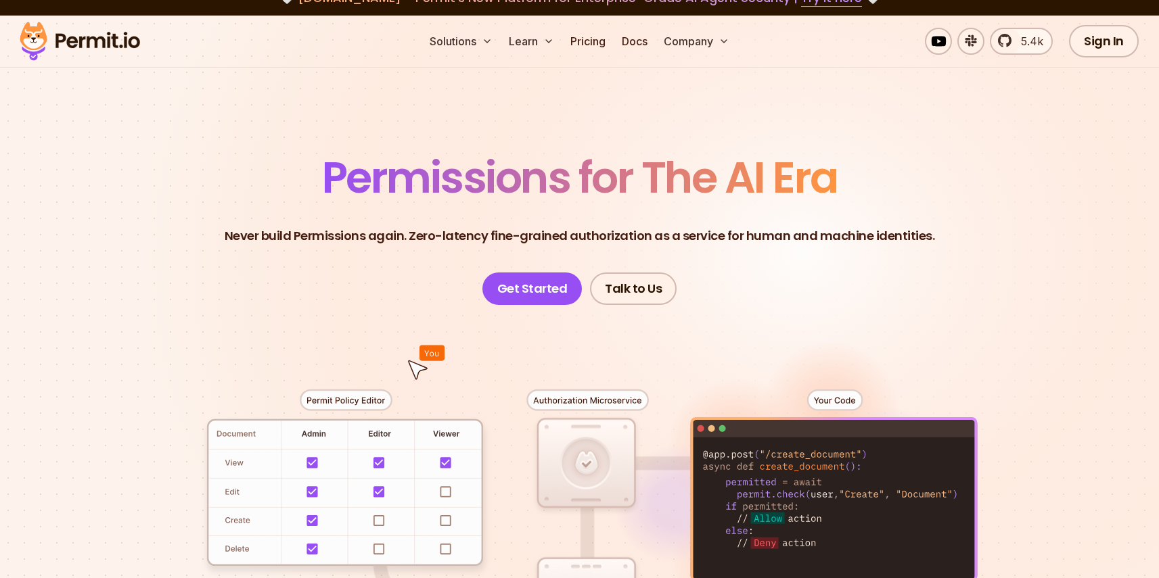  Describe the element at coordinates (80, 41) in the screenshot. I see `img: Permit logo` at that location.